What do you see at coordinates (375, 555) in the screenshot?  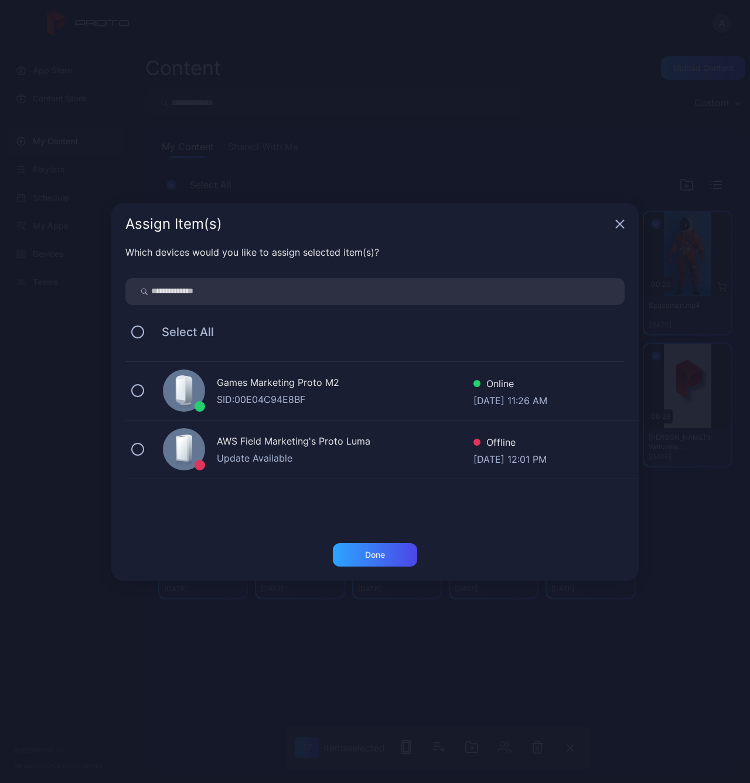 I see `div: Done` at bounding box center [375, 555].